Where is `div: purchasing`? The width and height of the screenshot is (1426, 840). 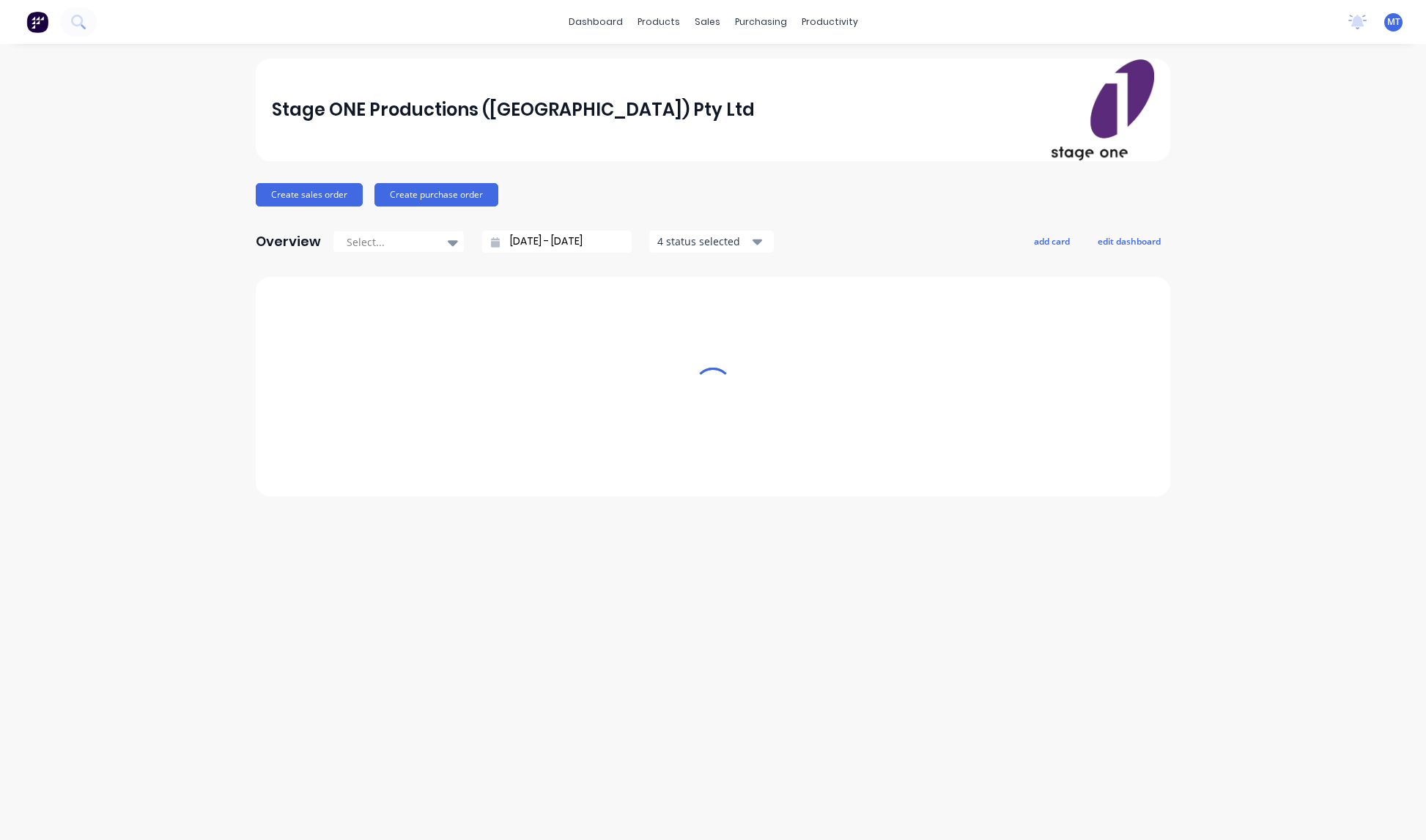
div: purchasing is located at coordinates (761, 22).